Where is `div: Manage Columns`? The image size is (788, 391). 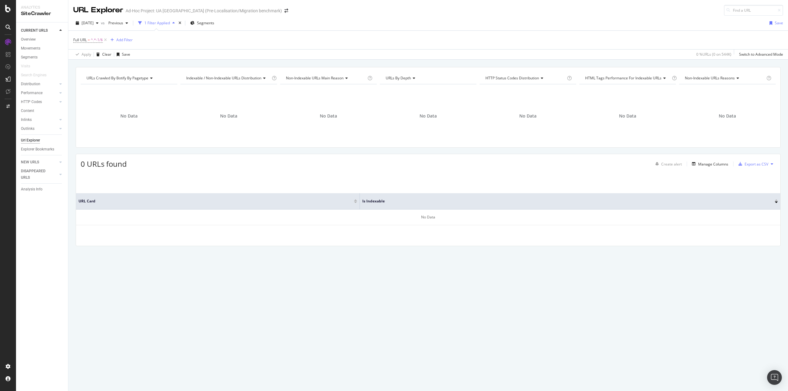 div: Manage Columns is located at coordinates (713, 164).